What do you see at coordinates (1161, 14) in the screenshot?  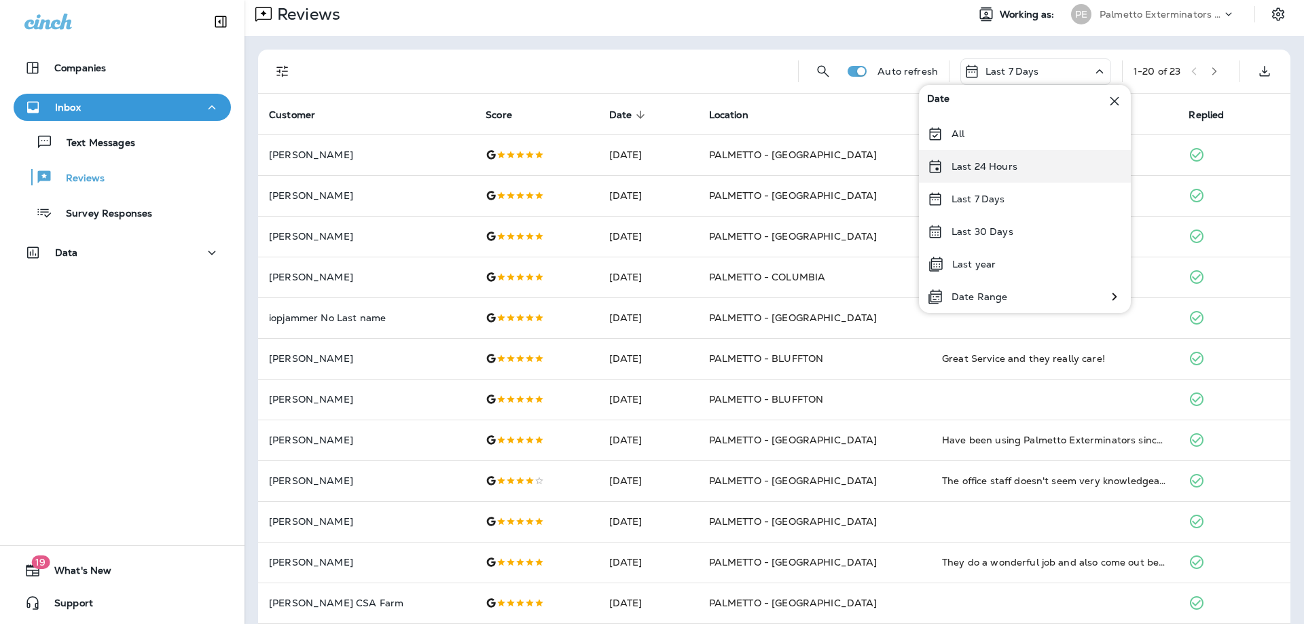 I see `p: Palmetto Exterminators LLC` at bounding box center [1161, 14].